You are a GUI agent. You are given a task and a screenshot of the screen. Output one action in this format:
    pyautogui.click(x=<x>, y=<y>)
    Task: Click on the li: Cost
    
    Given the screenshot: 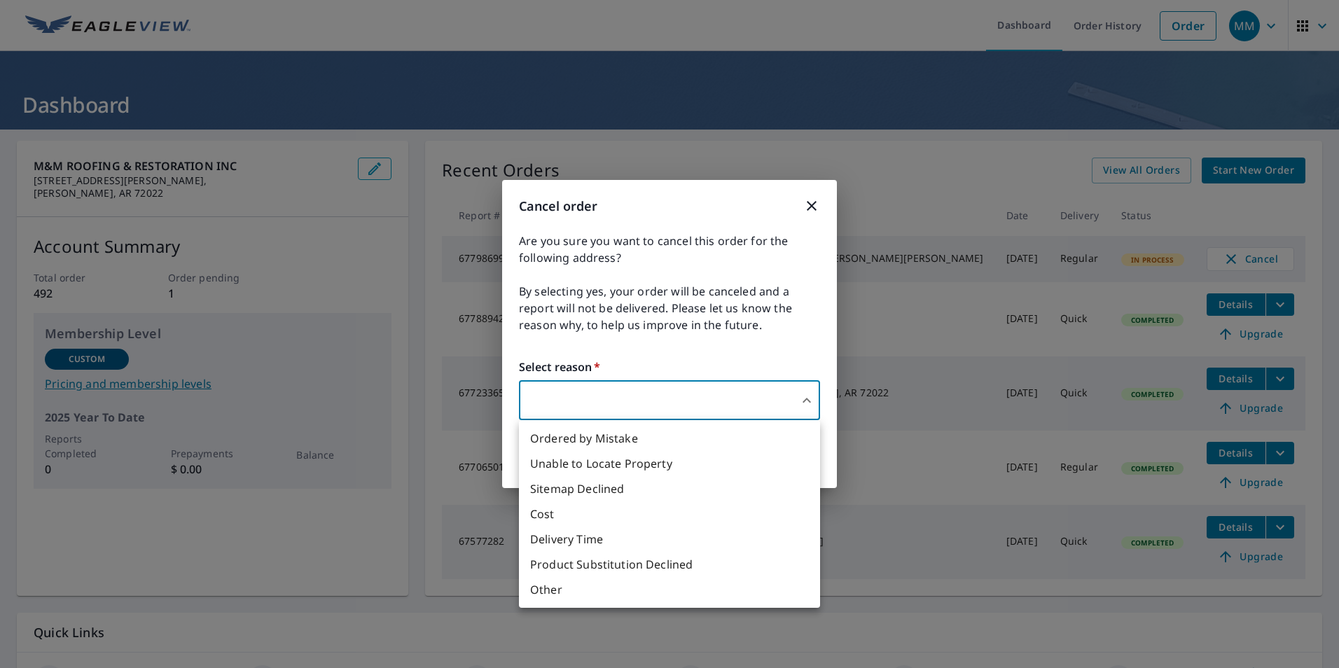 What is the action you would take?
    pyautogui.click(x=670, y=514)
    